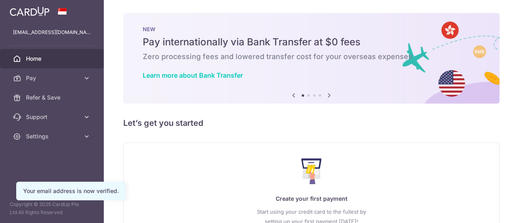 Image resolution: width=519 pixels, height=223 pixels. Describe the element at coordinates (53, 137) in the screenshot. I see `span: Settings` at that location.